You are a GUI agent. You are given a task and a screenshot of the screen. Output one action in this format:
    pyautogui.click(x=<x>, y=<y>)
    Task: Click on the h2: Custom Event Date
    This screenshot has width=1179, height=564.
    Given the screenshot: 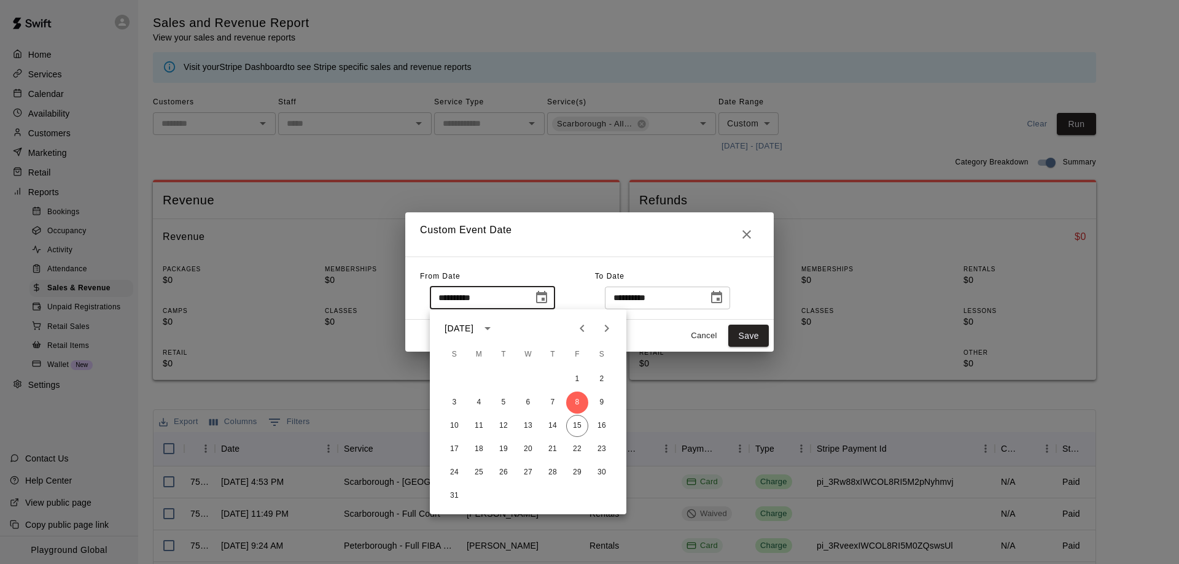 What is the action you would take?
    pyautogui.click(x=590, y=235)
    